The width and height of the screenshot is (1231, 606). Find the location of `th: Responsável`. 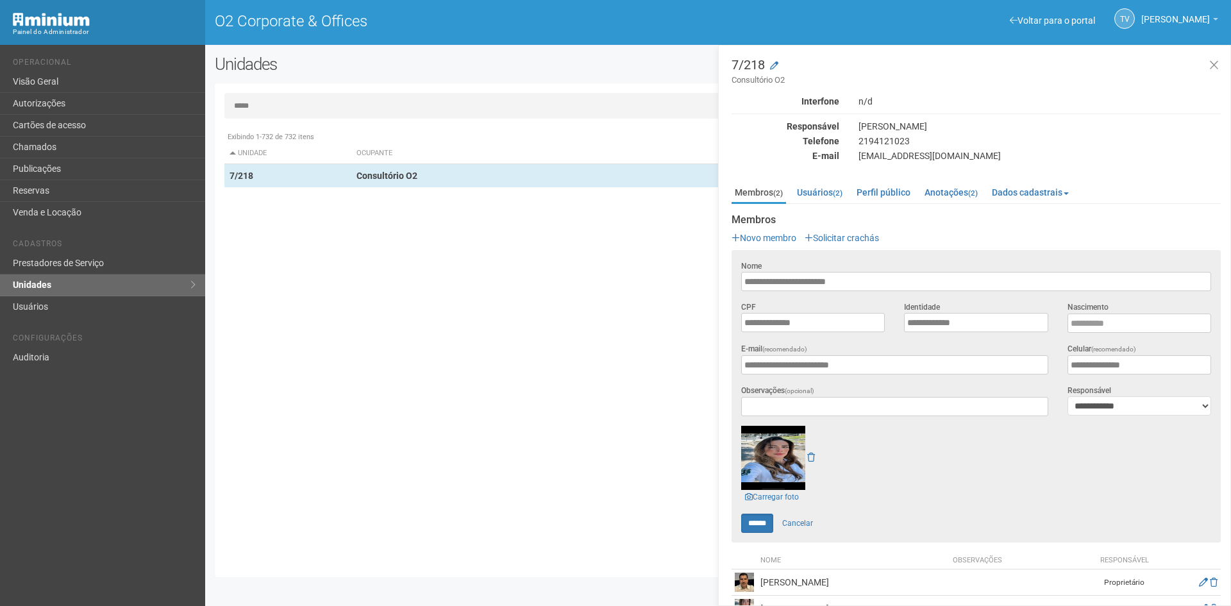

th: Responsável is located at coordinates (1125, 560).